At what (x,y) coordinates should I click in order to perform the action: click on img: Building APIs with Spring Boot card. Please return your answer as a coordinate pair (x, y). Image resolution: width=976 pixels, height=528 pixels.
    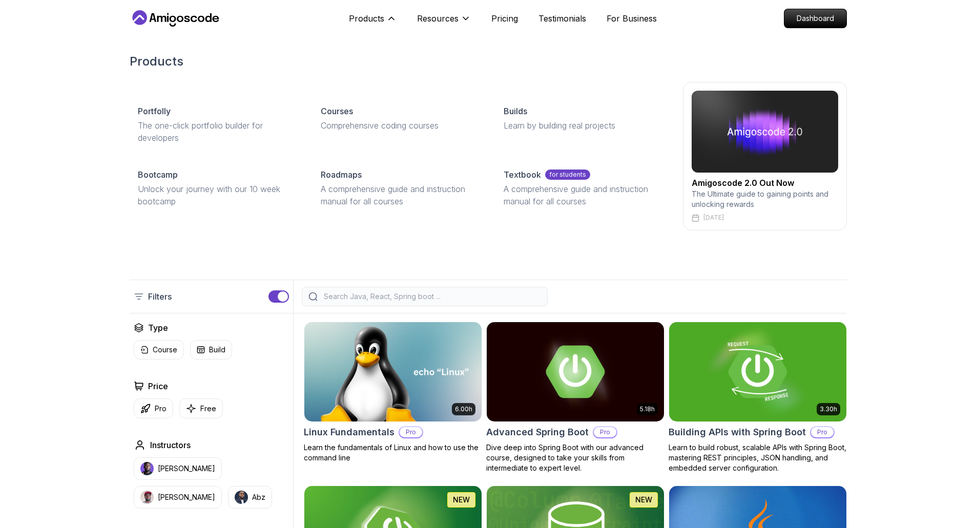
    Looking at the image, I should click on (758, 372).